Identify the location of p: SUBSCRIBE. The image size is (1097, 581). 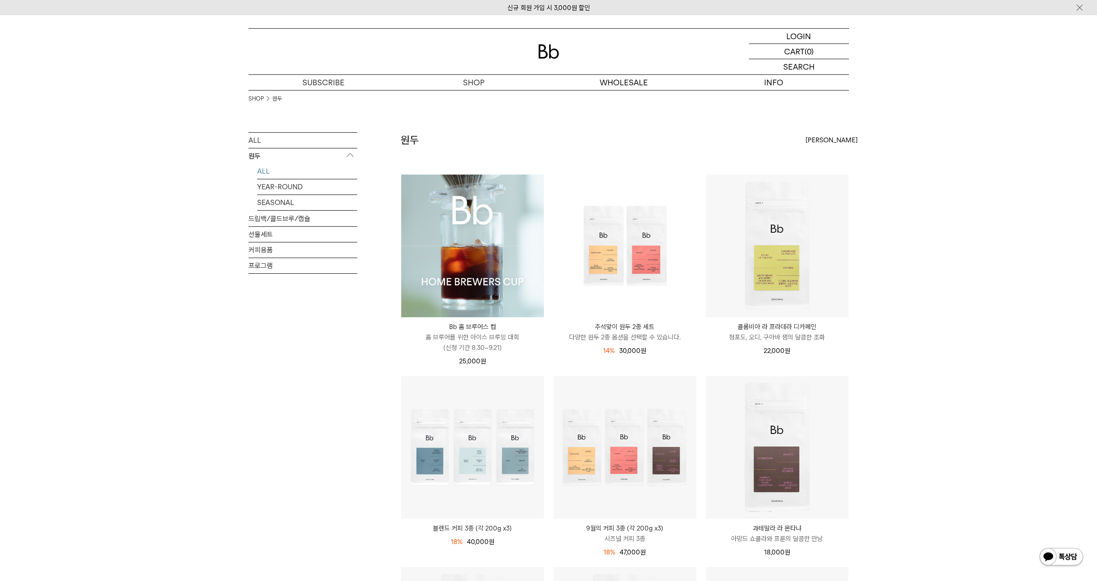
(323, 82).